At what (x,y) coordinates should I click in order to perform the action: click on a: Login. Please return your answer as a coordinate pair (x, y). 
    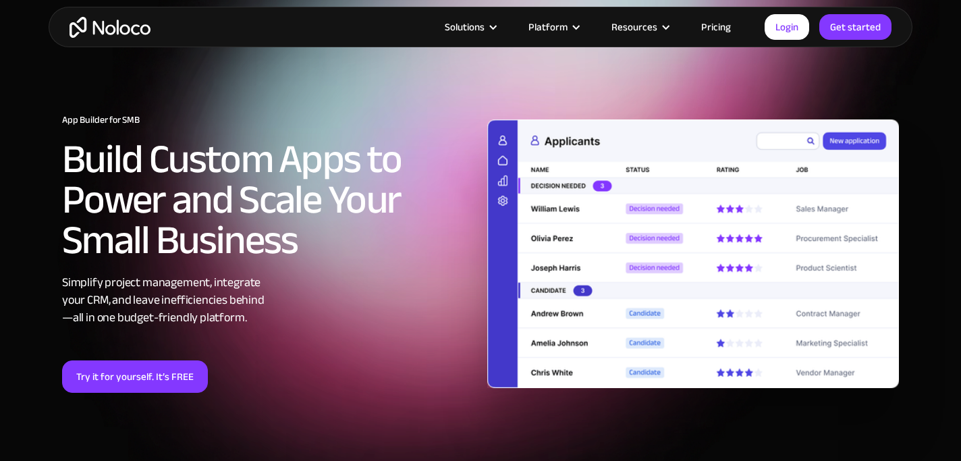
    Looking at the image, I should click on (787, 27).